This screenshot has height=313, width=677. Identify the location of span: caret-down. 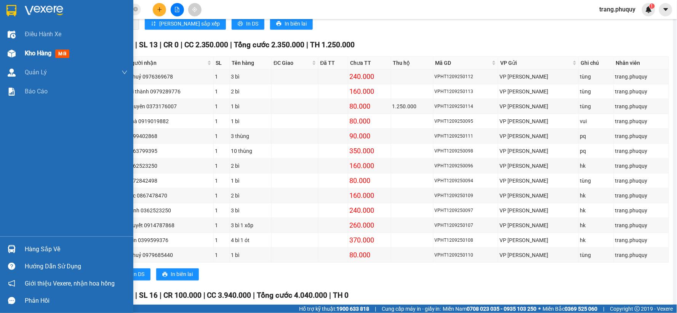
(666, 10).